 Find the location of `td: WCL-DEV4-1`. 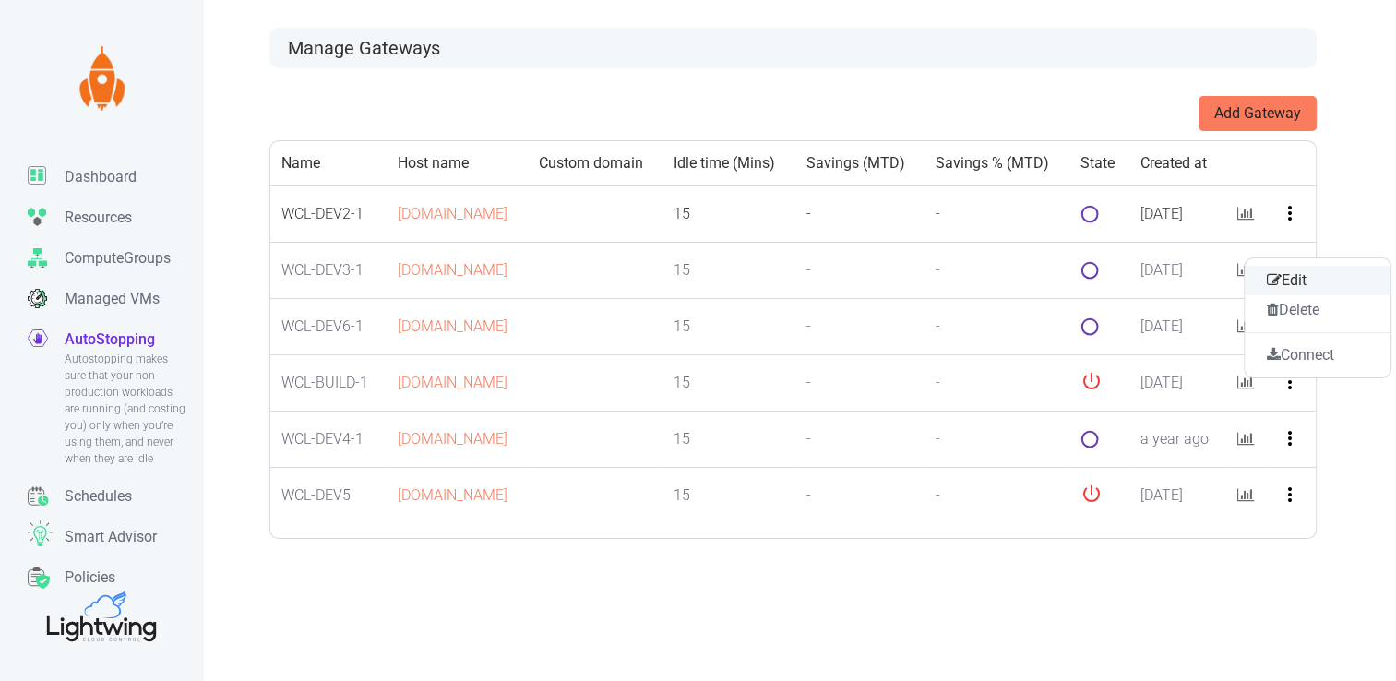

td: WCL-DEV4-1 is located at coordinates (329, 439).